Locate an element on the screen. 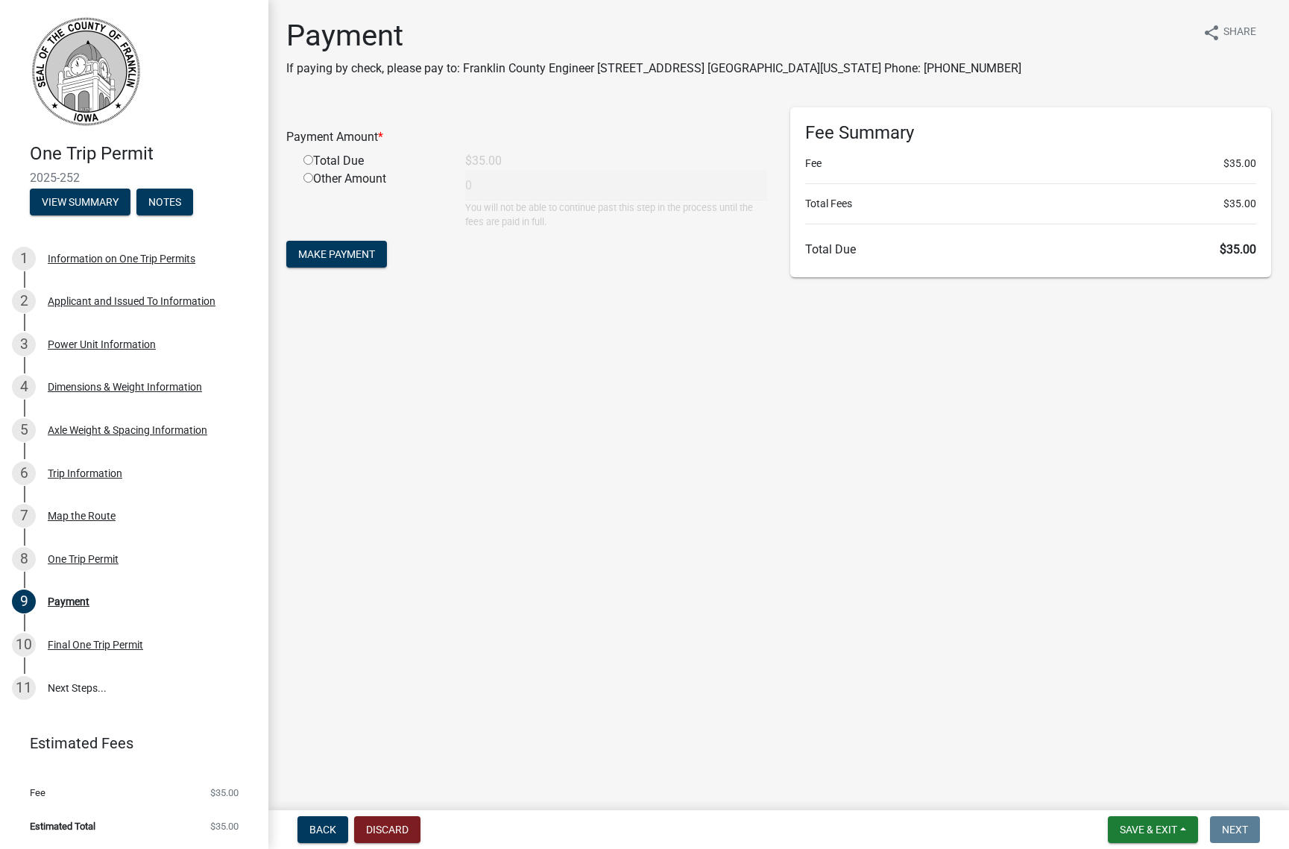 The image size is (1289, 849). div: 9 is located at coordinates (24, 602).